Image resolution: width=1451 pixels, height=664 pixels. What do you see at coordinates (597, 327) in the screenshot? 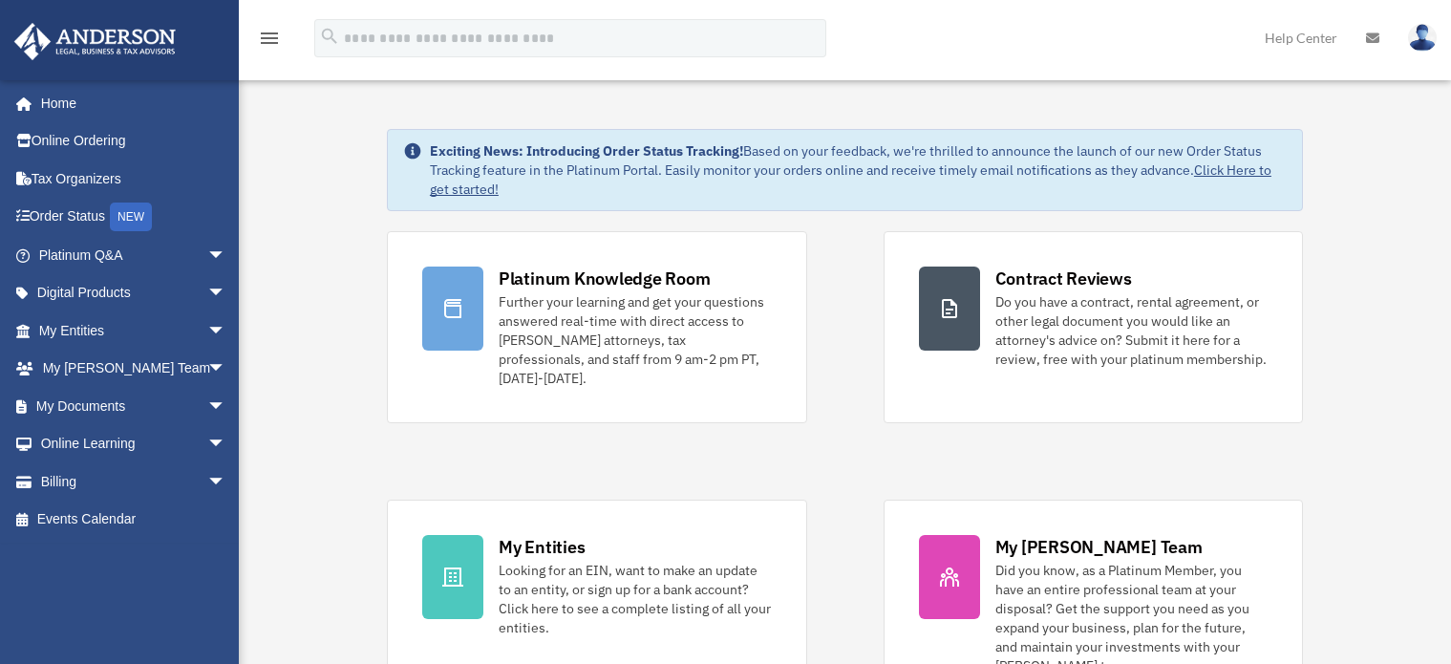
I see `a: Platinum Knowledge Room Further your learning and get your questions answered real-time with dire...` at bounding box center [597, 327].